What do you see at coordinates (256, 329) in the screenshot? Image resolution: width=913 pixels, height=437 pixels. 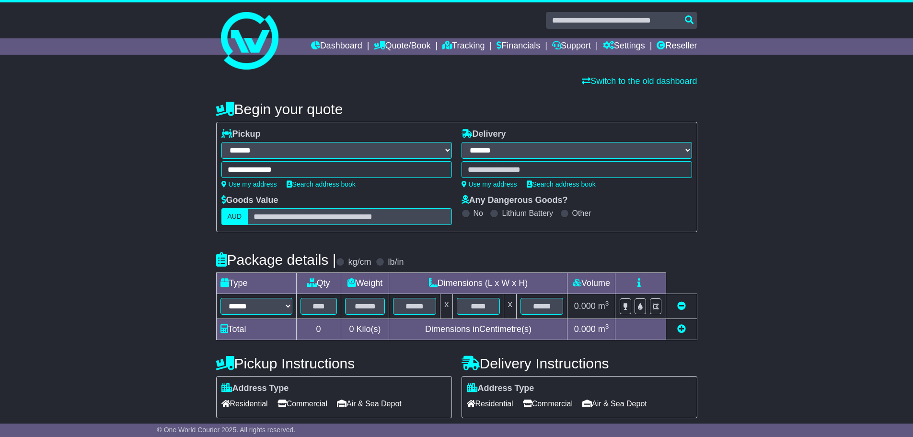 I see `td: Total` at bounding box center [256, 329].